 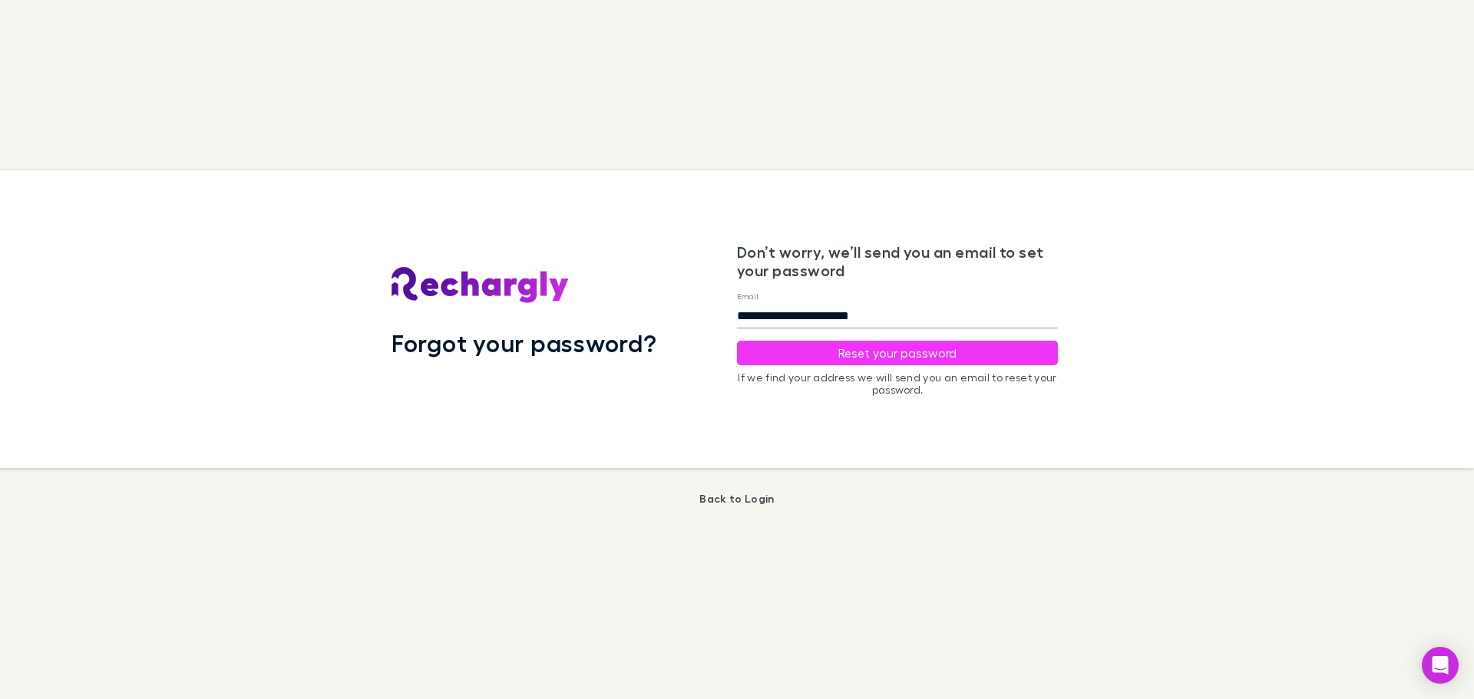 What do you see at coordinates (897, 384) in the screenshot?
I see `p: If we find your address we will send you an email to reset your password.` at bounding box center [897, 384].